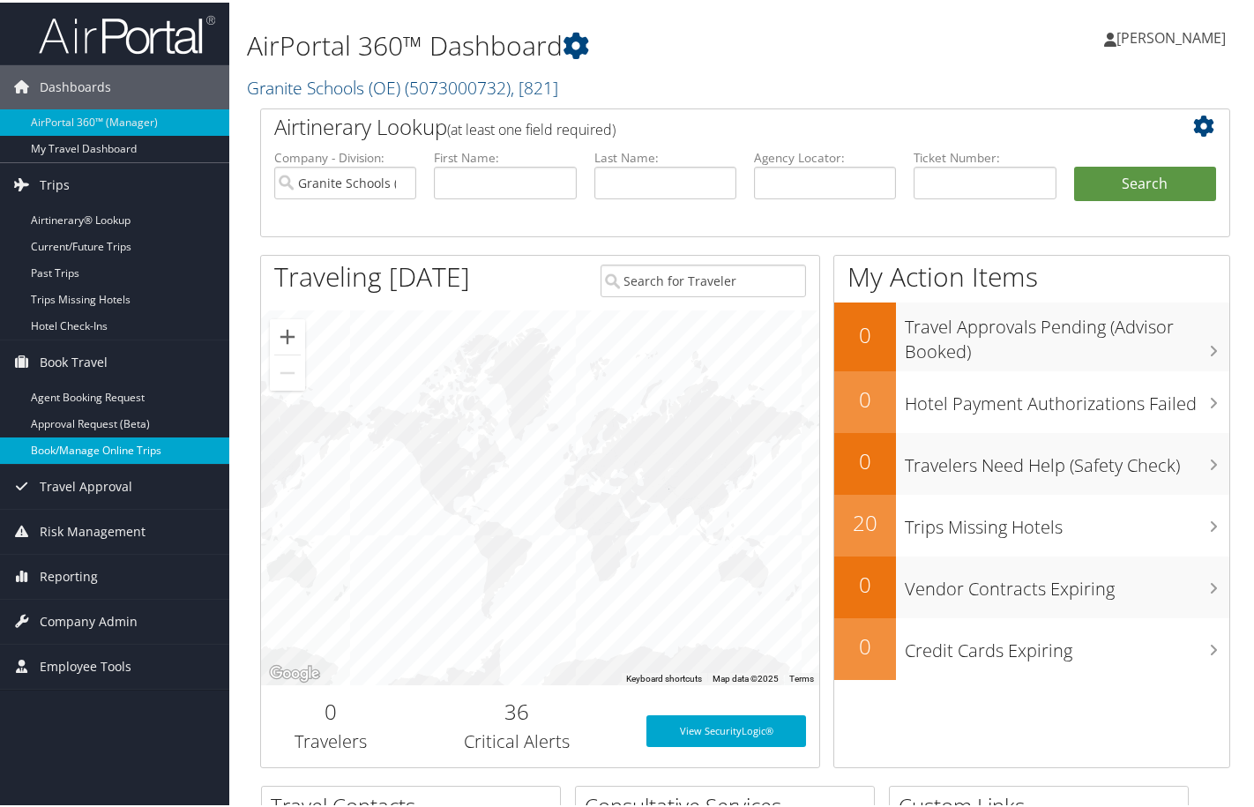 This screenshot has width=1254, height=807. Describe the element at coordinates (824, 155) in the screenshot. I see `label: Agency Locator:` at that location.